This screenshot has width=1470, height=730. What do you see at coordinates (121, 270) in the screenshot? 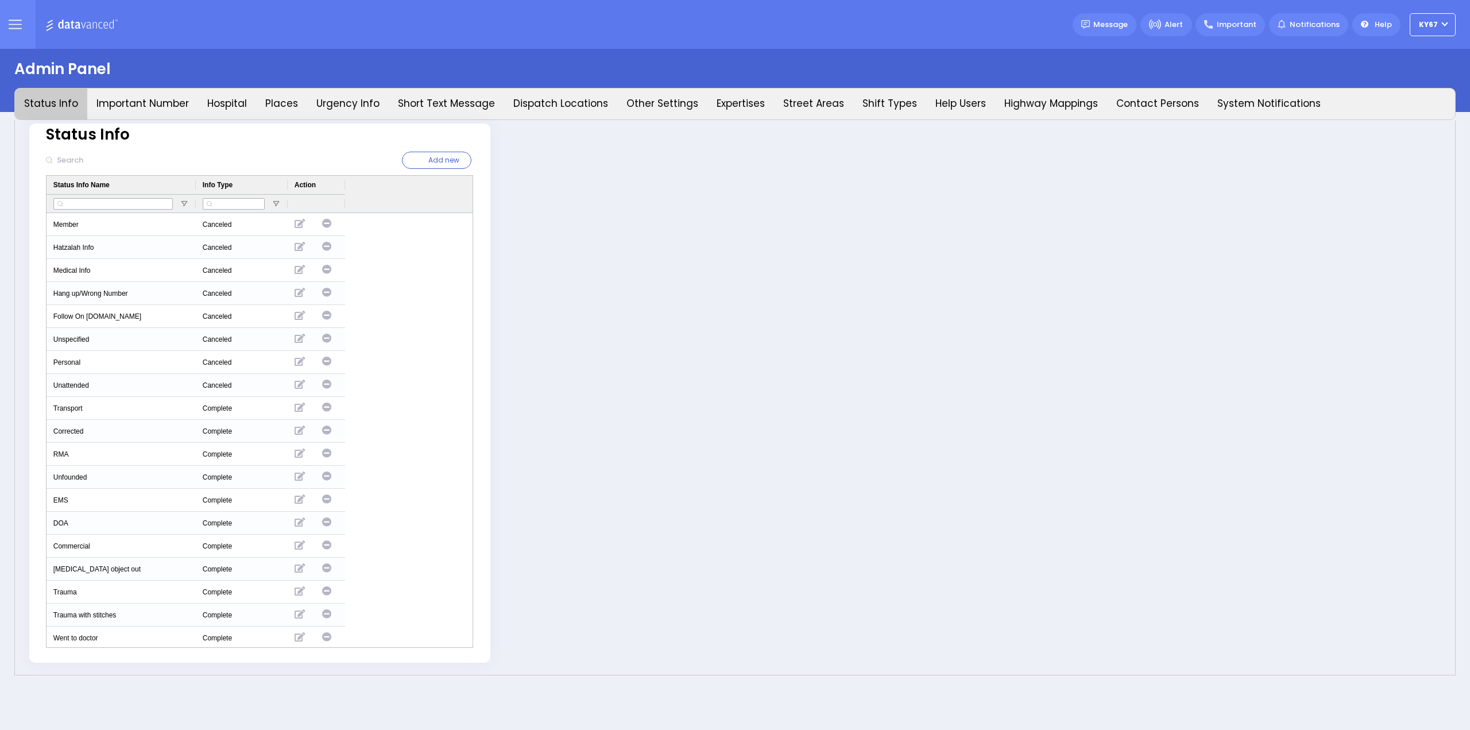
I see `div: Medical Info` at bounding box center [121, 270].